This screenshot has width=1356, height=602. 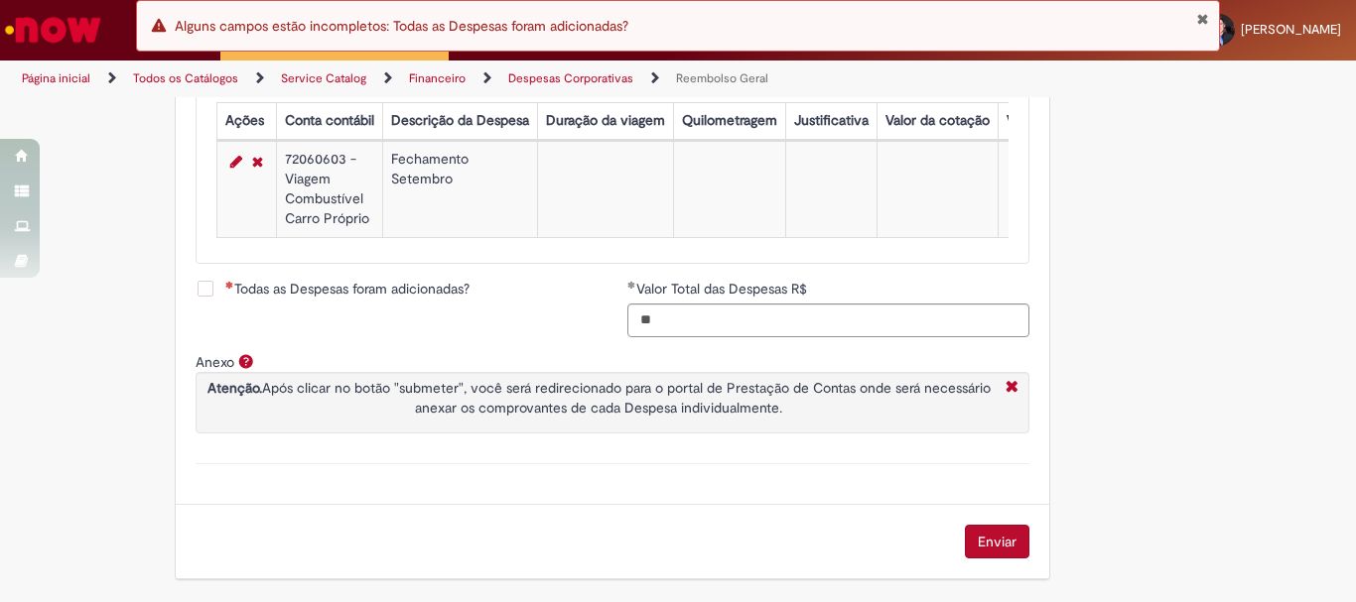 What do you see at coordinates (571, 78) in the screenshot?
I see `a: Despesas Corporativas` at bounding box center [571, 78].